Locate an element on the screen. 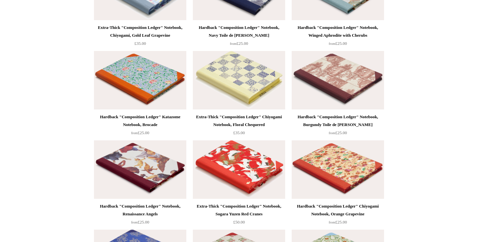 The image size is (478, 242). a: Hardback "Composition Ledger" Katazome Notebook, Brocade Hardback "Composition Ledger" Katazome N... is located at coordinates (140, 80).